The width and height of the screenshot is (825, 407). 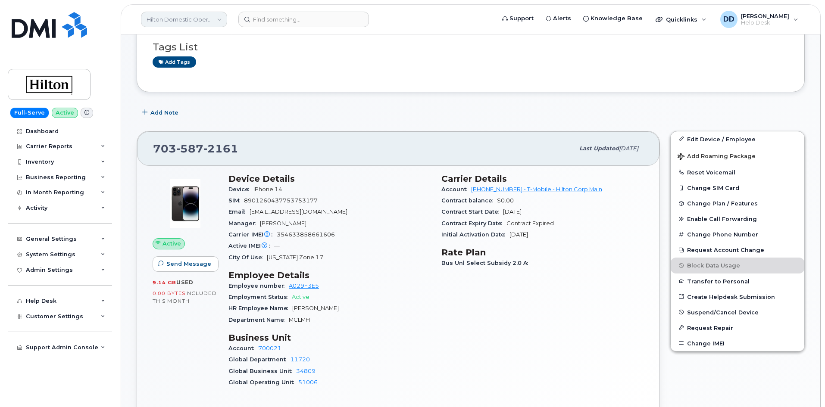 What do you see at coordinates (330, 275) in the screenshot?
I see `h3: Employee Details` at bounding box center [330, 275].